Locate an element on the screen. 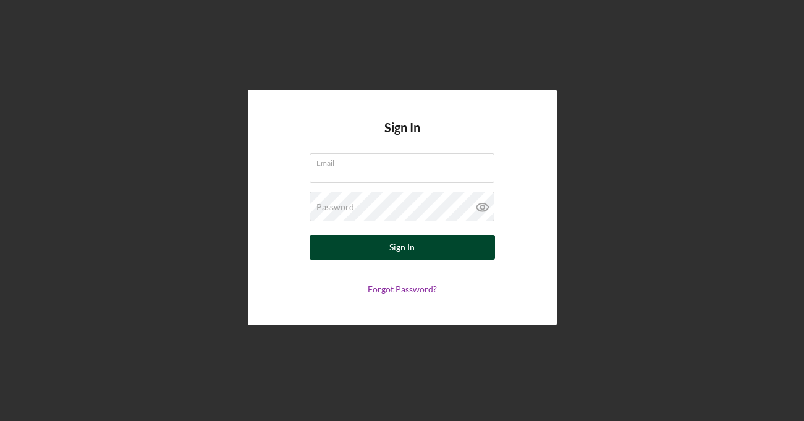  button: Sign In is located at coordinates (402, 247).